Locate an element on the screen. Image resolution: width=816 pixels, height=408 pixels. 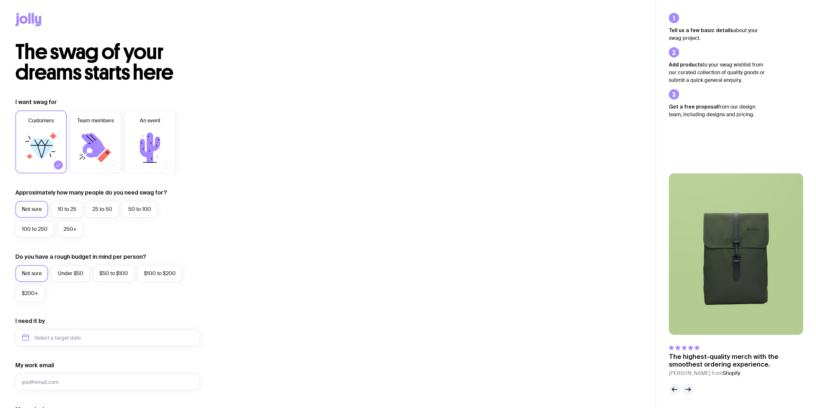
label: $200+ is located at coordinates (30, 293).